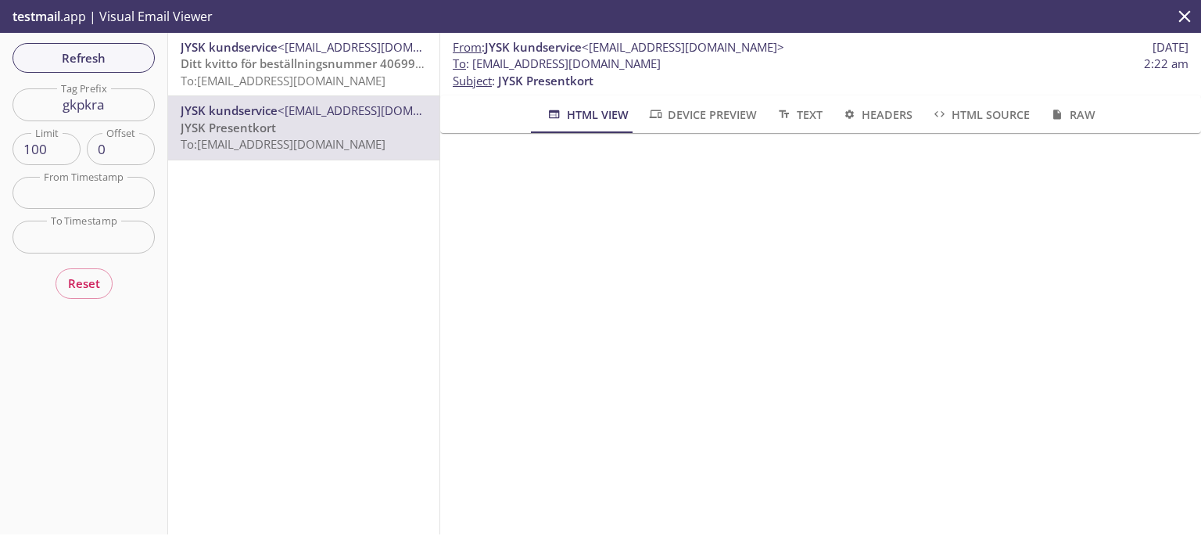  I want to click on span: 2:22 am, so click(1166, 63).